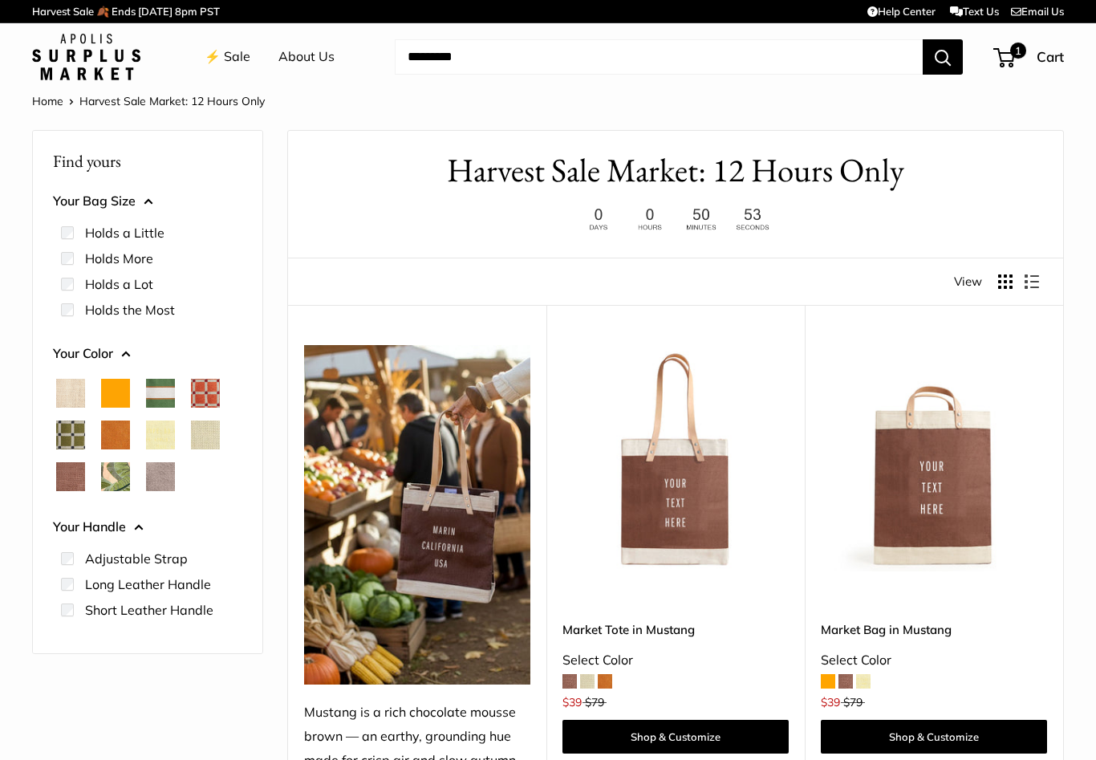 The width and height of the screenshot is (1096, 760). I want to click on button: Mustang, so click(71, 476).